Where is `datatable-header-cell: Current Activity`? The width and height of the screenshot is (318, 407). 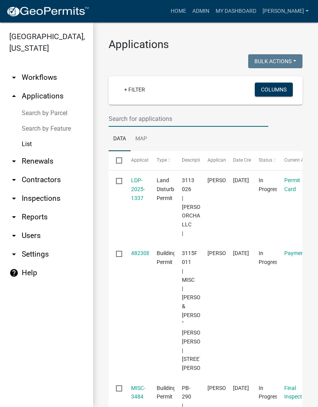 datatable-header-cell: Current Activity is located at coordinates (290, 161).